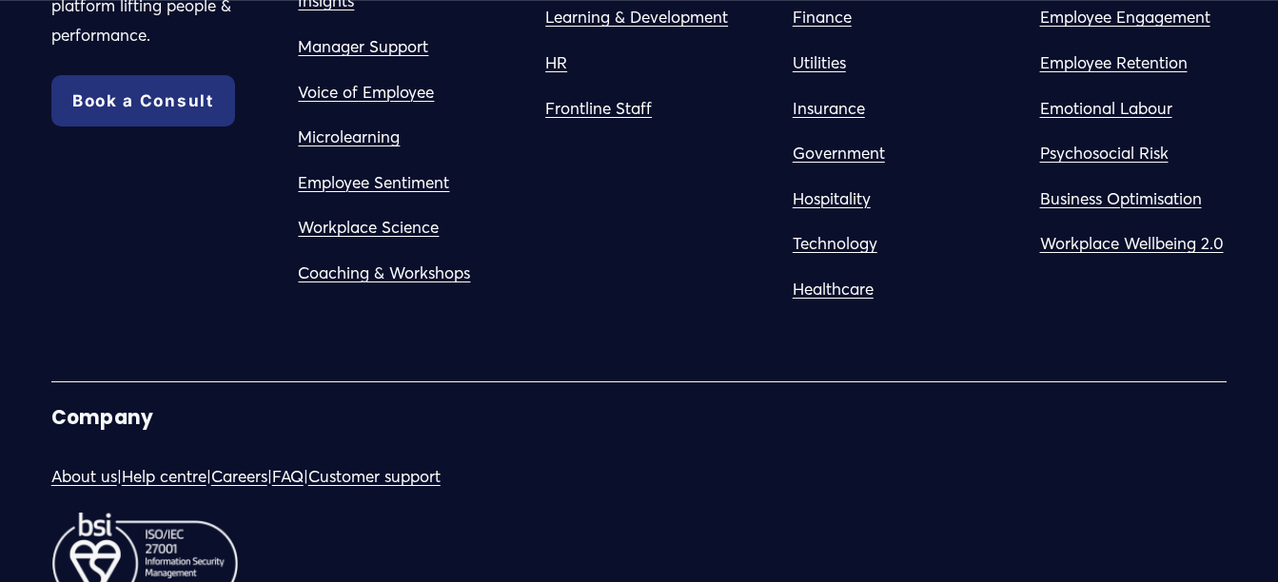  Describe the element at coordinates (348, 137) in the screenshot. I see `a: Microlearning` at that location.